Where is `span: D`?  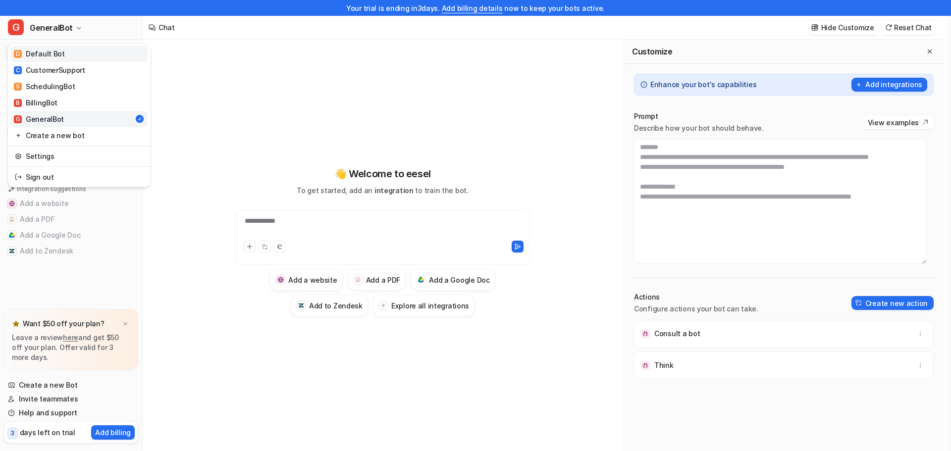
span: D is located at coordinates (18, 54).